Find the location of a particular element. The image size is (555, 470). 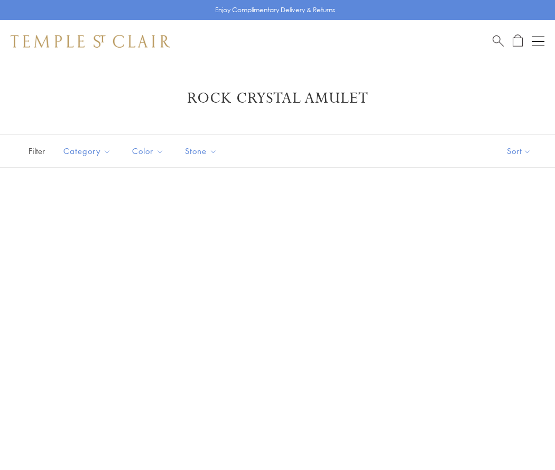

img: Temple St. Clair is located at coordinates (90, 41).